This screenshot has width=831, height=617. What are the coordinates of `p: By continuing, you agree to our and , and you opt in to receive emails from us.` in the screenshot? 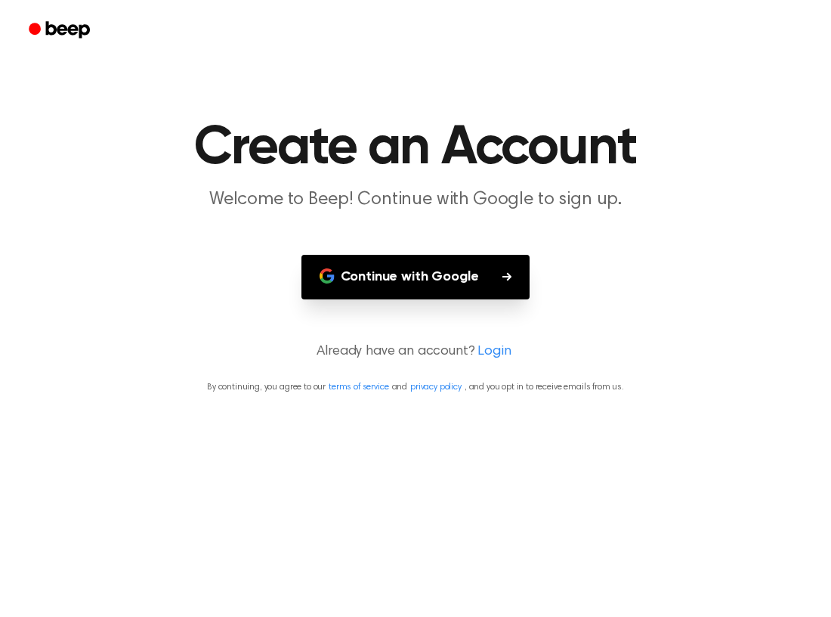 It's located at (416, 387).